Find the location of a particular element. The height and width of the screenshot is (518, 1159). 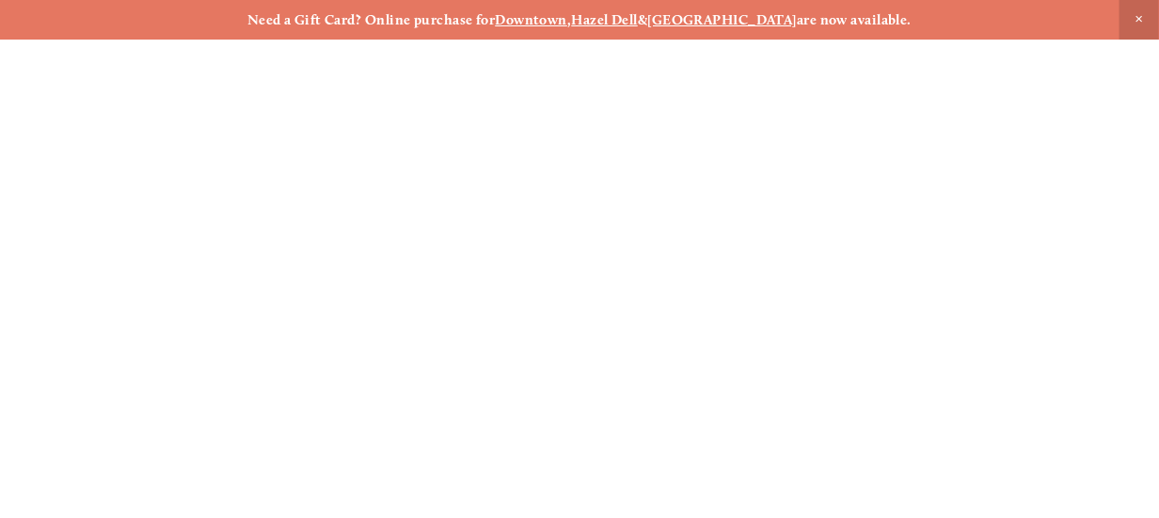

strong: are now available. is located at coordinates (855, 20).